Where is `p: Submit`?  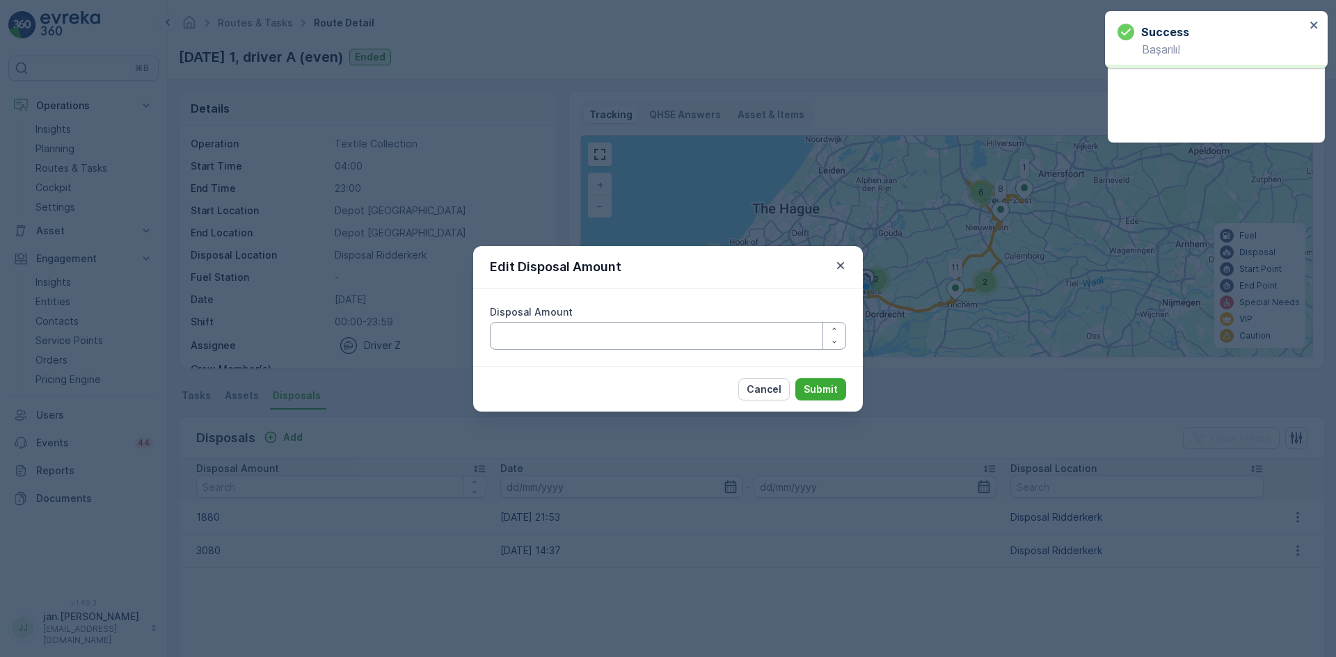
p: Submit is located at coordinates (820, 390).